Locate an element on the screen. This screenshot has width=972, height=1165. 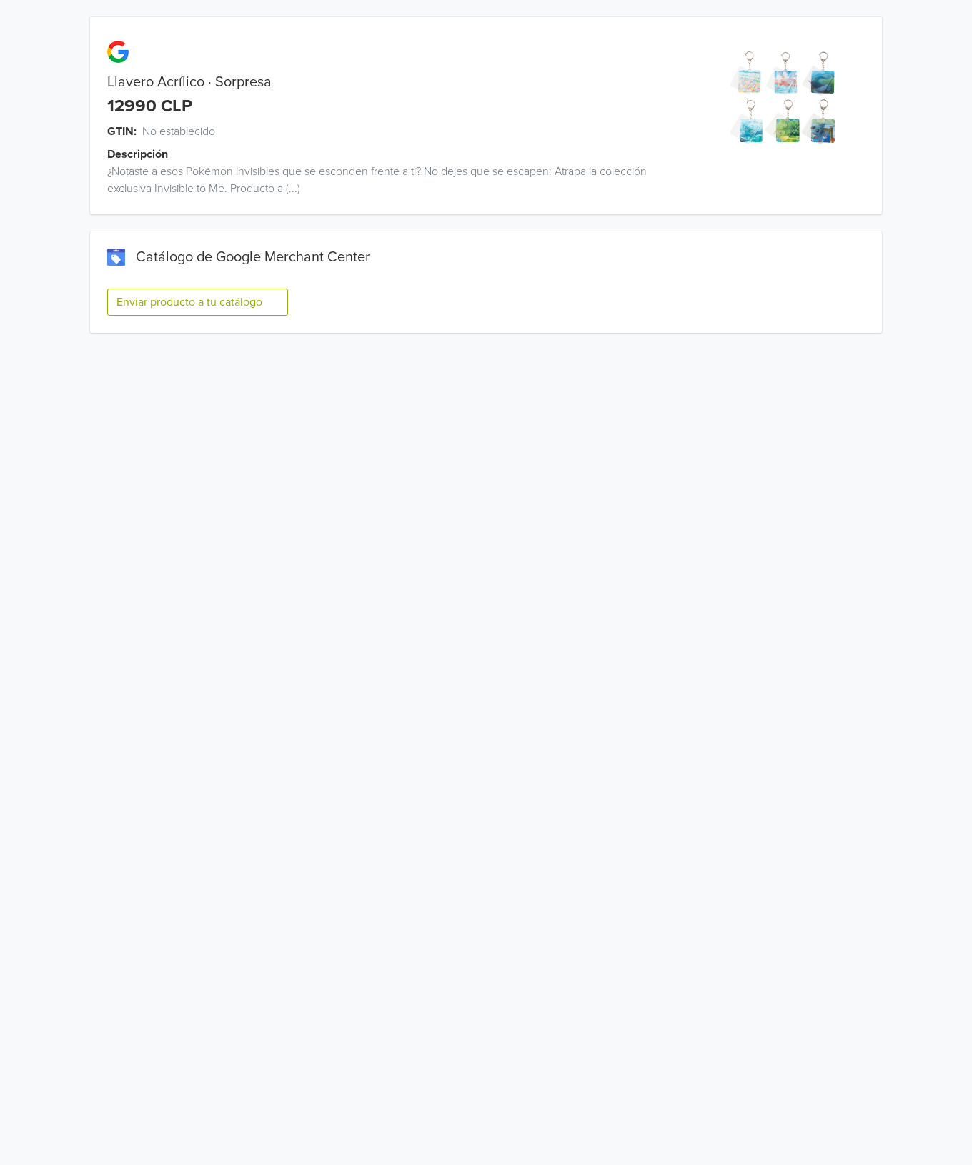
div: ¿Notaste a esos Pokémon invisibles que se esconden frente a ti? No dejes que se escapen: Atrapa l... is located at coordinates (386, 180).